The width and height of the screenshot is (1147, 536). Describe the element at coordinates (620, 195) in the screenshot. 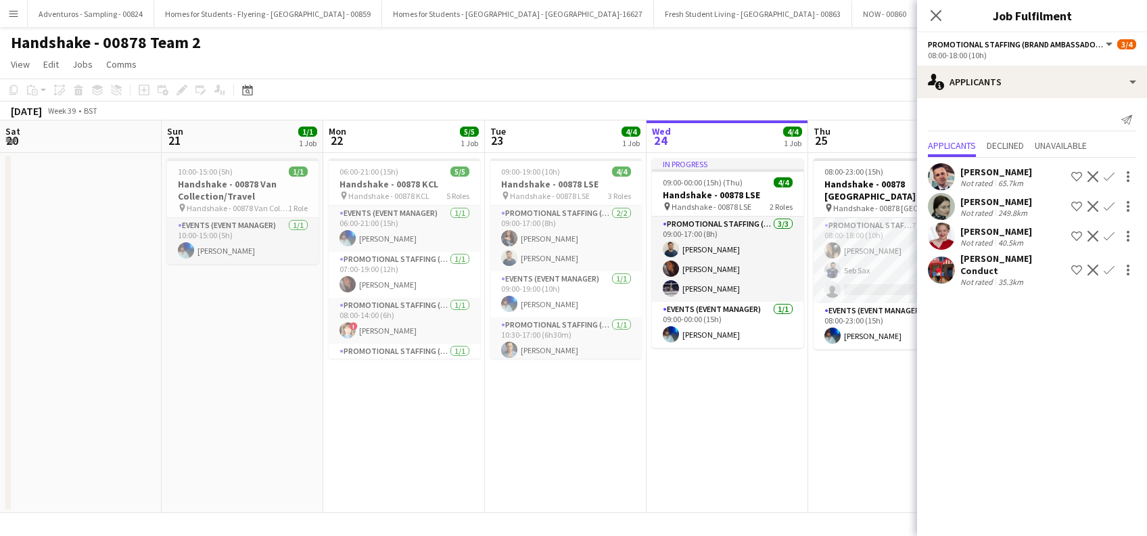

I see `span: 3 Roles` at that location.